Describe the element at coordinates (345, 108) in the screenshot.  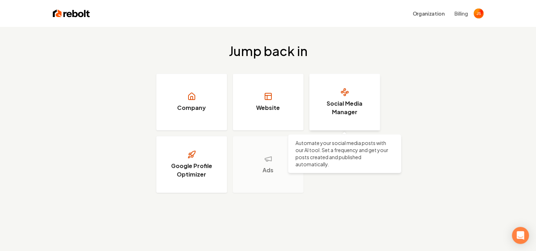
I see `h3: Social Media Manager` at that location.